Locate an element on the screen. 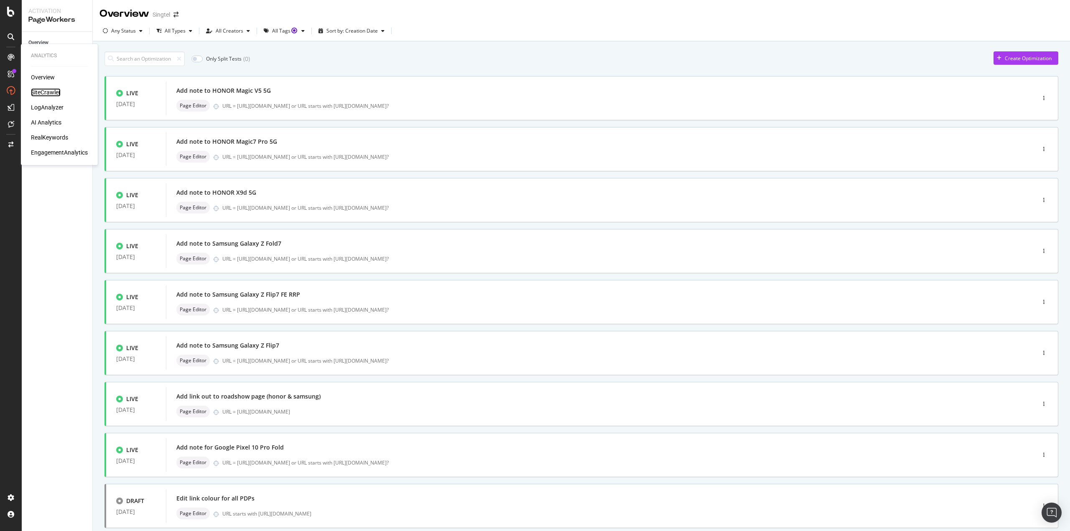 This screenshot has width=1070, height=531. div: Add note to Samsung Galaxy Z Fold7 is located at coordinates (229, 244).